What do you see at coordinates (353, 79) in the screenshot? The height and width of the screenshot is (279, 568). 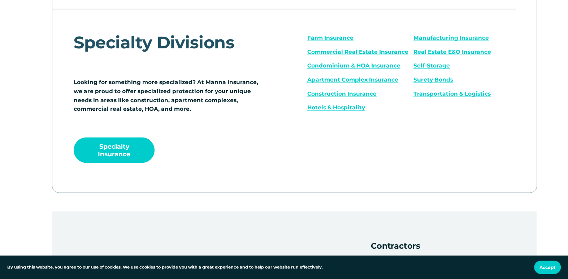 I see `a: Apartment Complex Insurance` at bounding box center [353, 79].